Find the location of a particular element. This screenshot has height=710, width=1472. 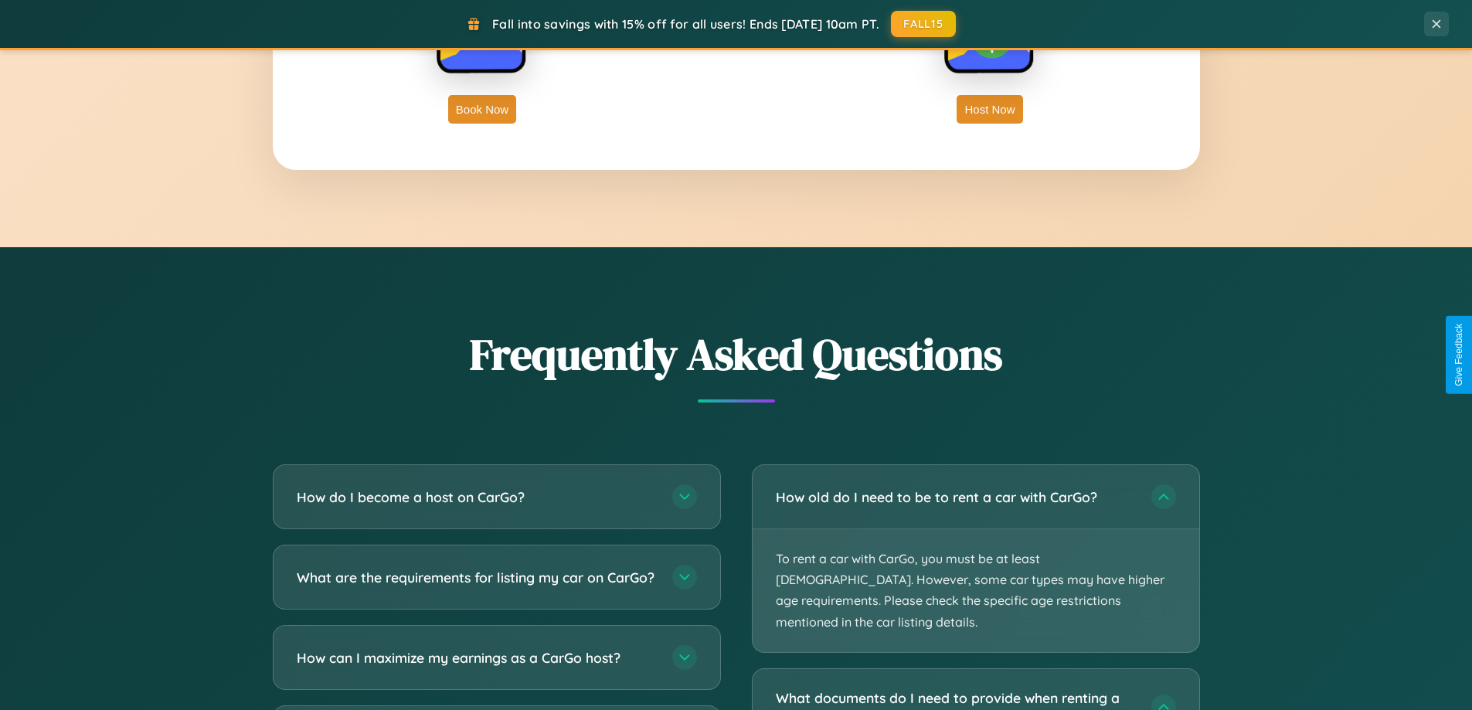

h3: How do I become a host on CarGo? is located at coordinates (477, 497).